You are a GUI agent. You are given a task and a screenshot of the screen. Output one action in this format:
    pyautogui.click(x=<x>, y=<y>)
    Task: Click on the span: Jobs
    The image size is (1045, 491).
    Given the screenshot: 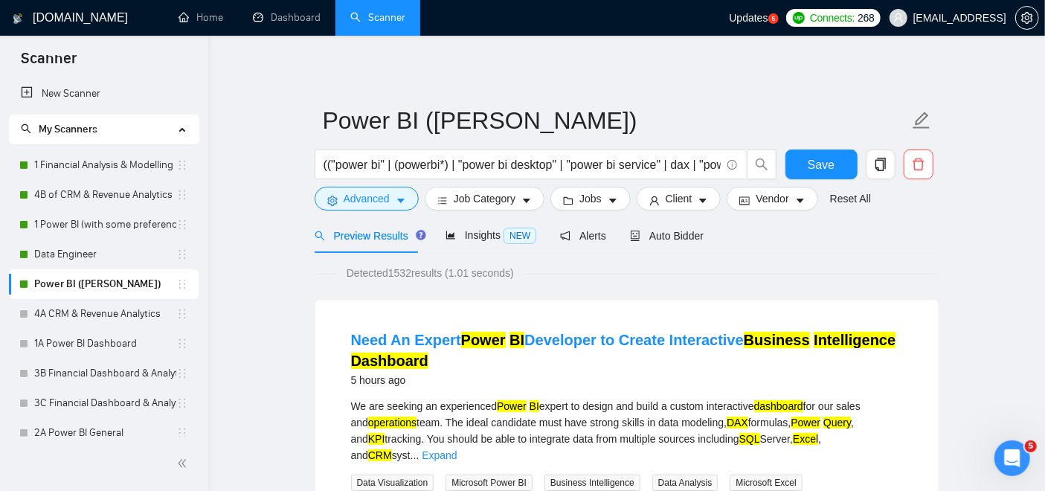 What is the action you would take?
    pyautogui.click(x=591, y=199)
    